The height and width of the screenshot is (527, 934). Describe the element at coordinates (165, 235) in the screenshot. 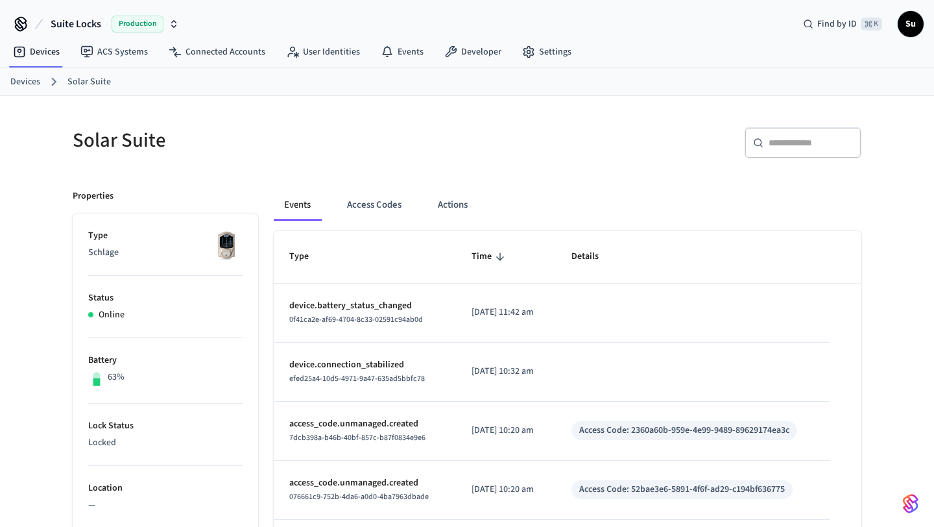

I see `p: Type` at that location.